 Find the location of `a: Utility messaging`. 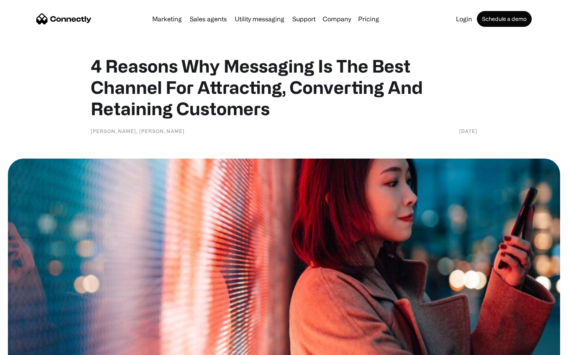

a: Utility messaging is located at coordinates (259, 19).